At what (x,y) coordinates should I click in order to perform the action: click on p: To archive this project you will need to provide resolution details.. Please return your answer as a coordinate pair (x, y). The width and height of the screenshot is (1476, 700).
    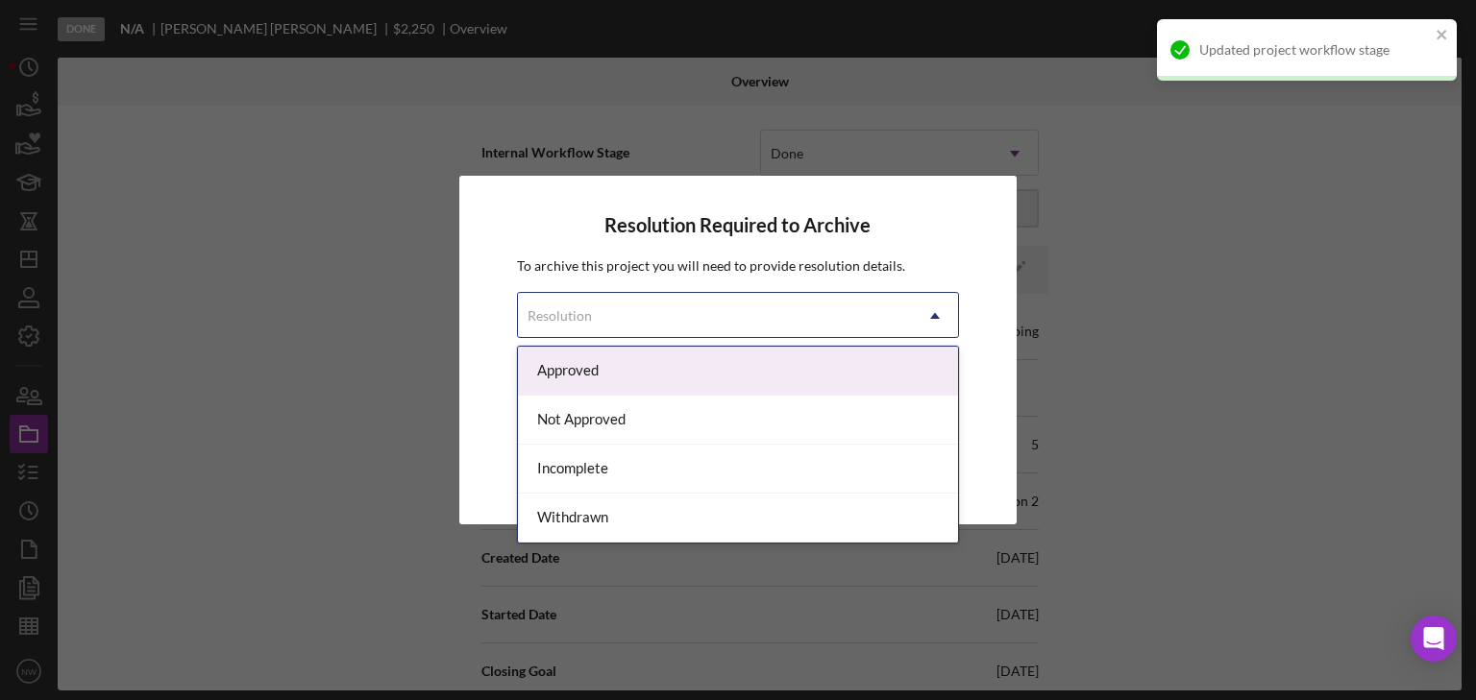
    Looking at the image, I should click on (738, 266).